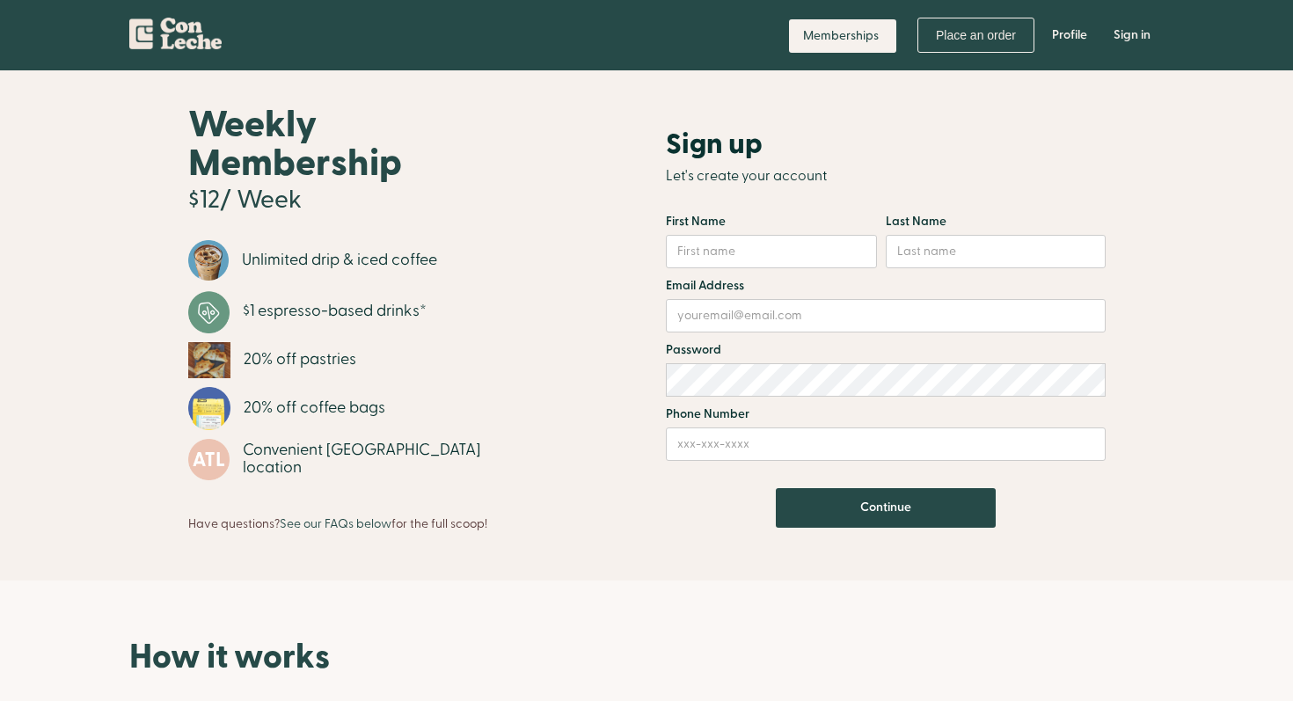 The width and height of the screenshot is (1293, 701). I want to click on a: Sign in, so click(1132, 35).